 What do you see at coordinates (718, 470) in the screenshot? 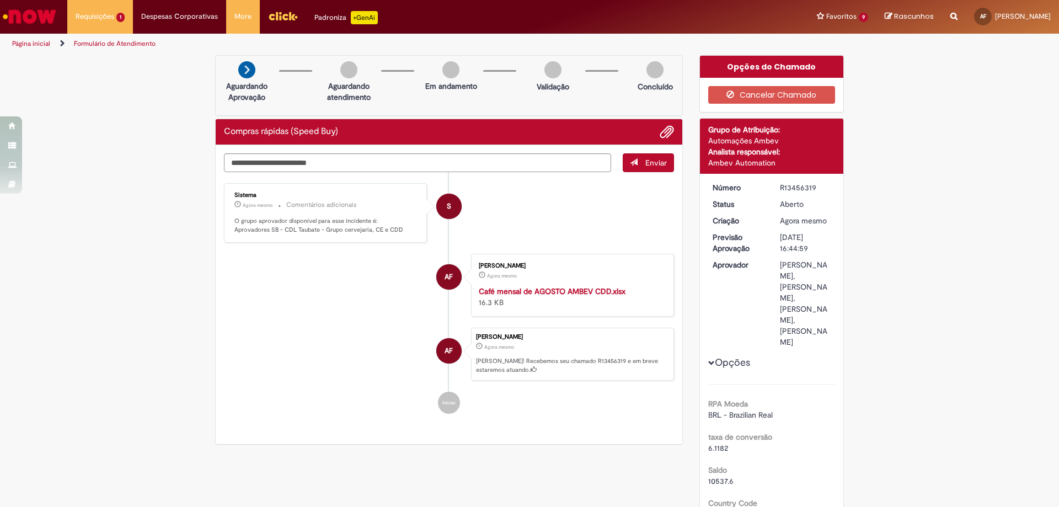
I see `b: Saldo` at bounding box center [718, 470].